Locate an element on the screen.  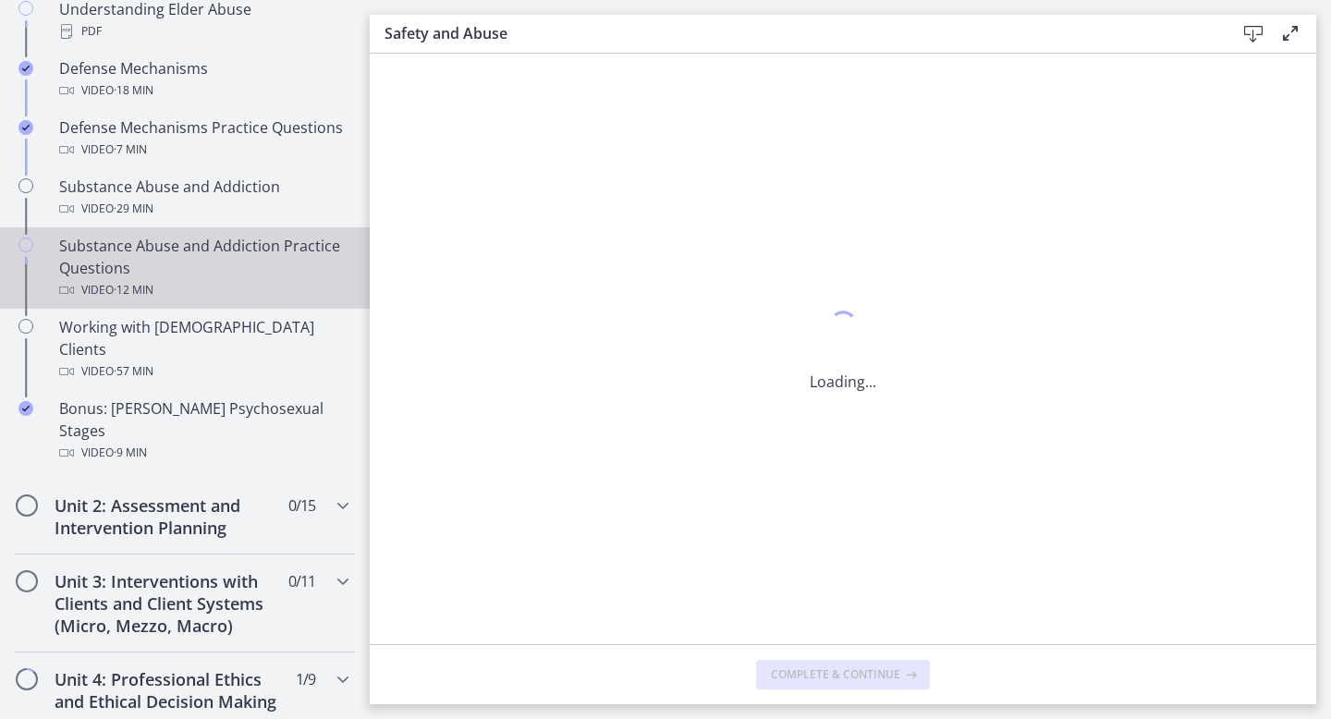
div: Defense Mechanisms Practice Questions is located at coordinates (203, 139).